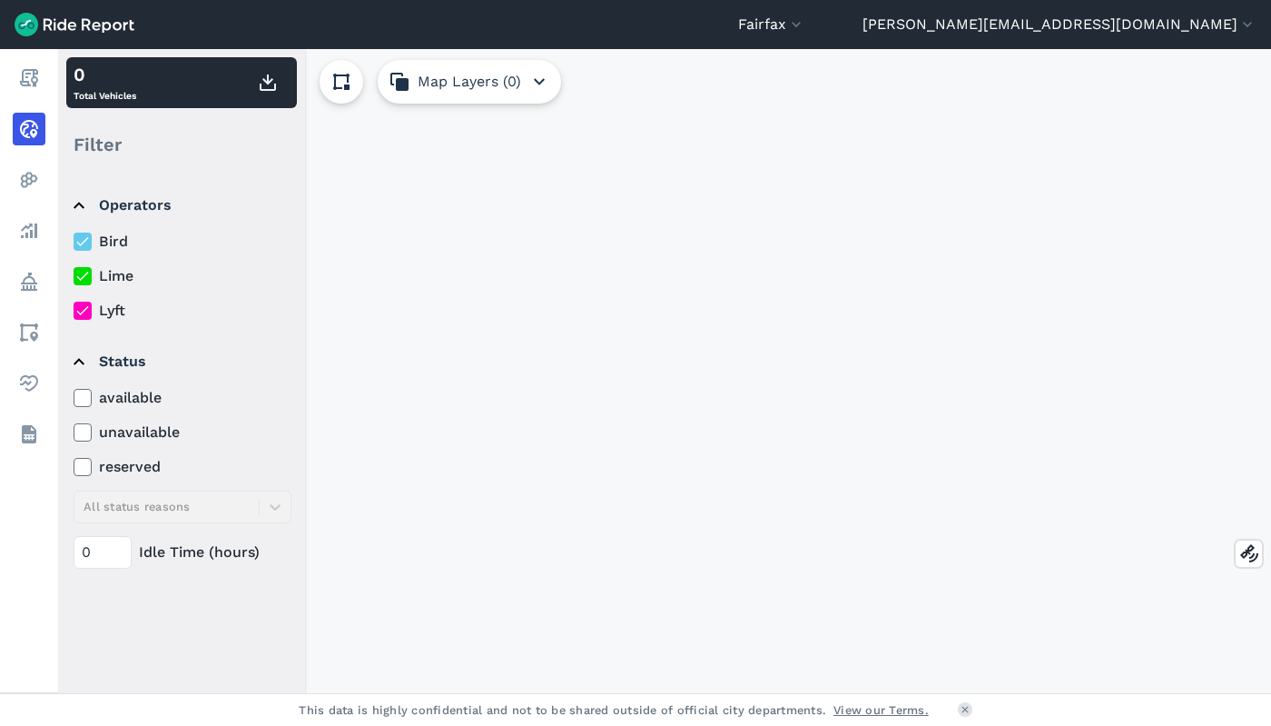 This screenshot has height=726, width=1271. Describe the element at coordinates (772, 25) in the screenshot. I see `button: Fairfax` at that location.